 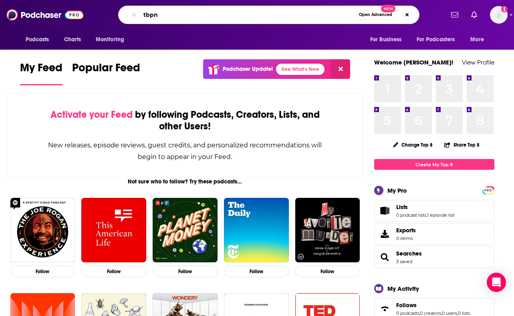 What do you see at coordinates (41, 70) in the screenshot?
I see `span: My Feed` at bounding box center [41, 70].